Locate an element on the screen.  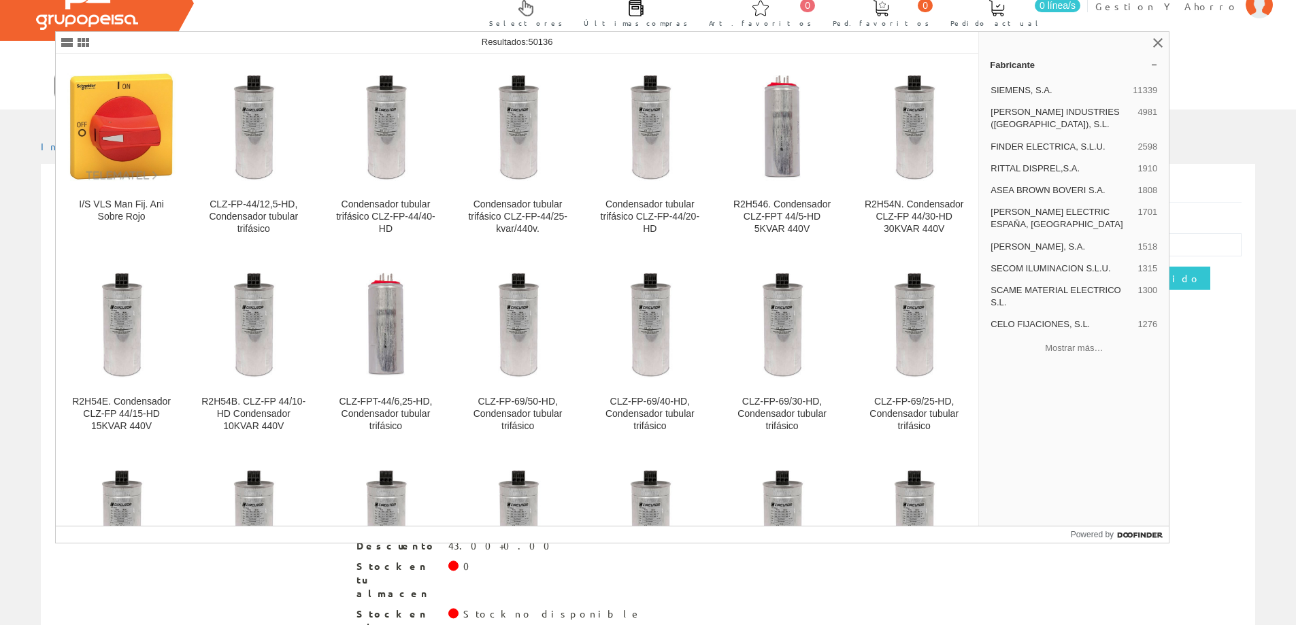
a: Condensador tubular trifásico CLZ-FP-44/20-HD Condensador tubular trifásico CLZ-FP-44/20-HD is located at coordinates (649, 152).